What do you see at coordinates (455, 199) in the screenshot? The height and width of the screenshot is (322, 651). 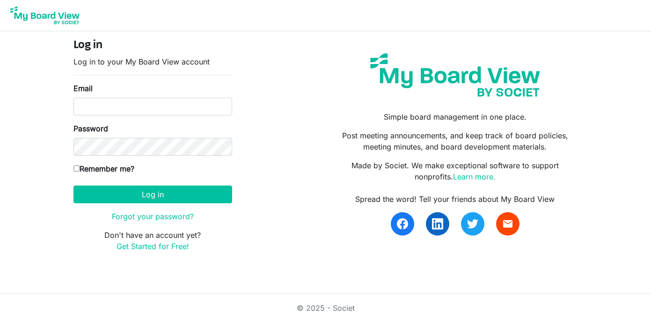 I see `div: Spread the word! Tell your friends about My Board View` at bounding box center [455, 199].